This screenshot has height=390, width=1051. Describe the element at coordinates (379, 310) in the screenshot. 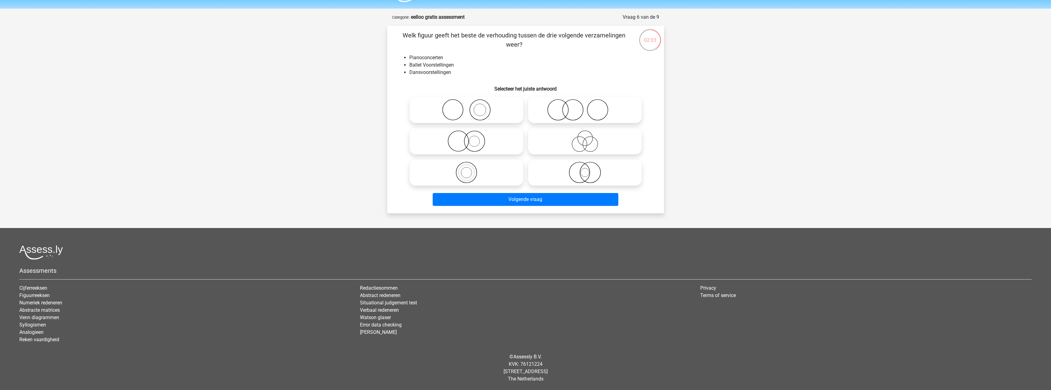

I see `a: Verbaal redeneren` at that location.